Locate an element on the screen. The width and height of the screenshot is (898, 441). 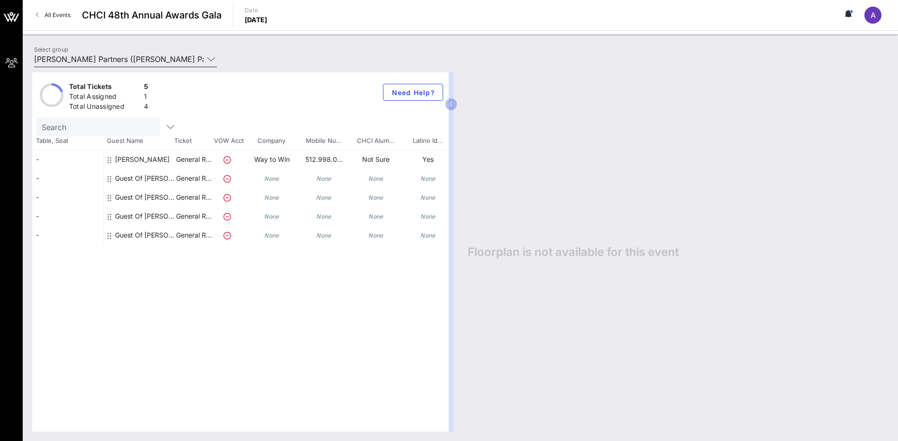
p: Way to Win is located at coordinates (272, 160).